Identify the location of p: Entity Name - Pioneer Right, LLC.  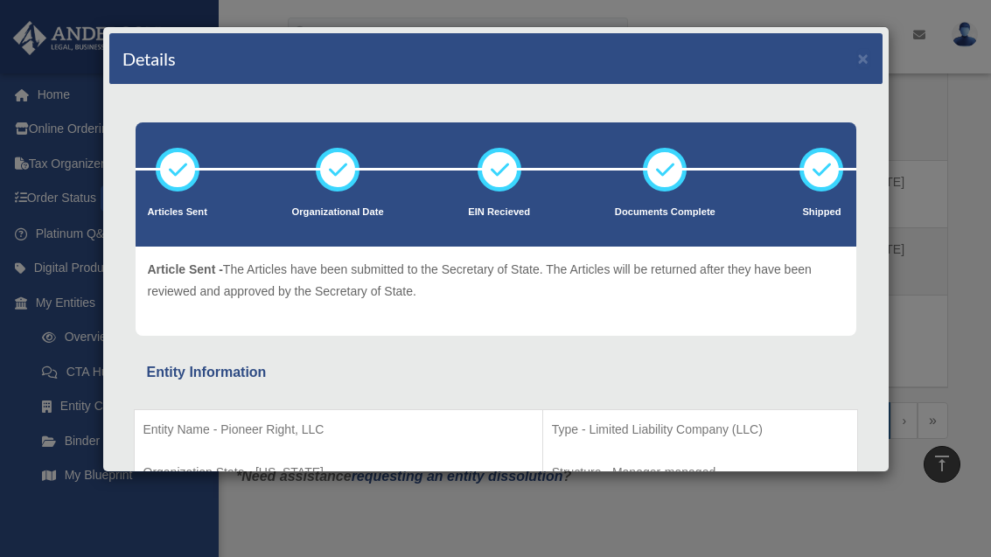
(338, 429).